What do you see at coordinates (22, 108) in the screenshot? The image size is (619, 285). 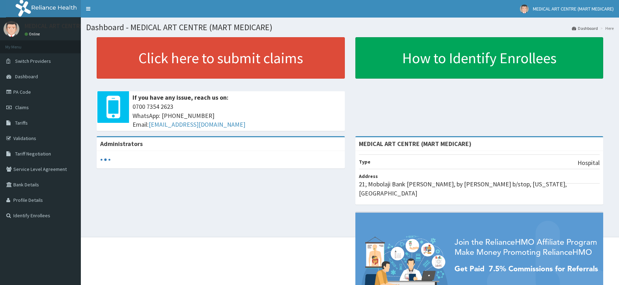 I see `span: Claims` at bounding box center [22, 108].